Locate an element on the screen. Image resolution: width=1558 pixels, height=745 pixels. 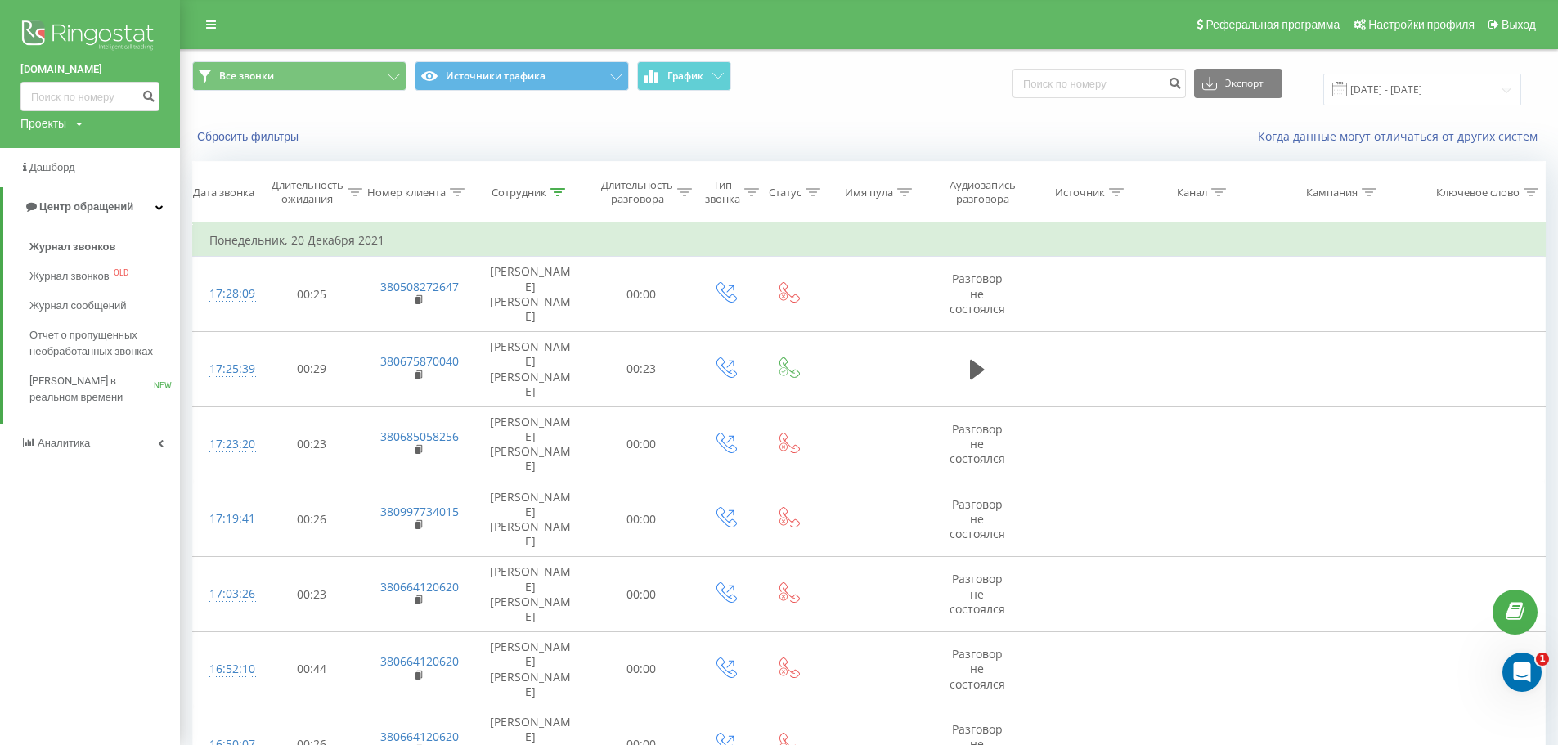
button: Все звонки is located at coordinates (299, 76).